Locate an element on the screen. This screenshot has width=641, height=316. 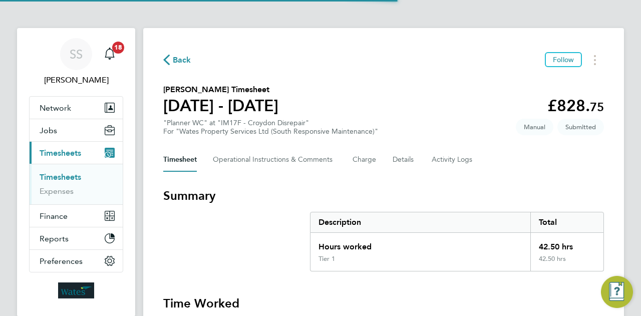
img: wates-logo-retina.png is located at coordinates (76, 290).